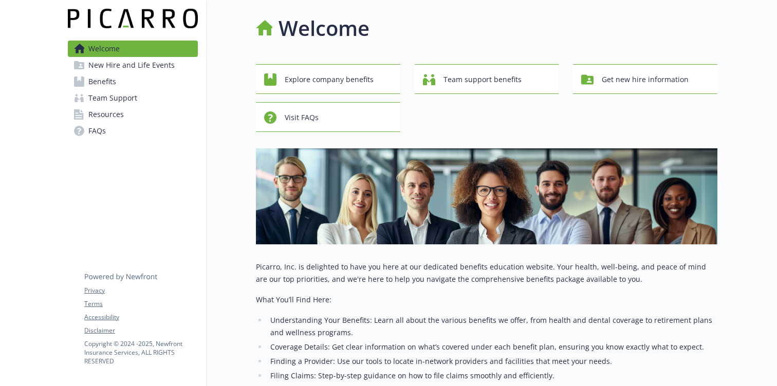 This screenshot has height=386, width=777. What do you see at coordinates (133, 131) in the screenshot?
I see `a: FAQs` at bounding box center [133, 131].